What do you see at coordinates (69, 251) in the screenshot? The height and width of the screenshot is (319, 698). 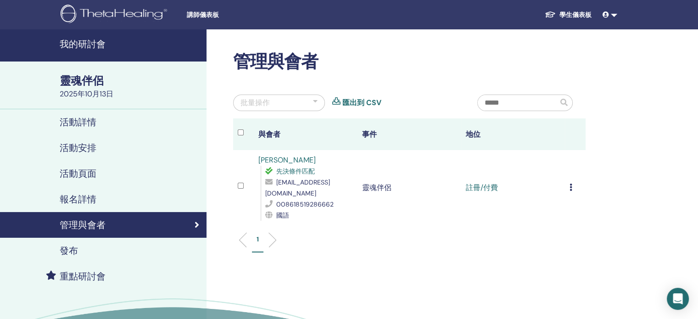 I see `font: 發布` at bounding box center [69, 251].